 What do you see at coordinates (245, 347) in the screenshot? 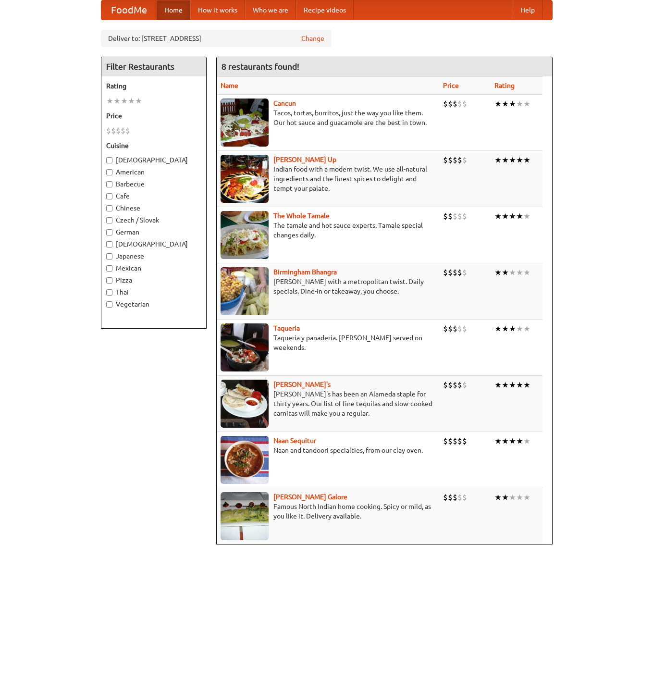
I see `img: taqueria.jpg` at bounding box center [245, 347].